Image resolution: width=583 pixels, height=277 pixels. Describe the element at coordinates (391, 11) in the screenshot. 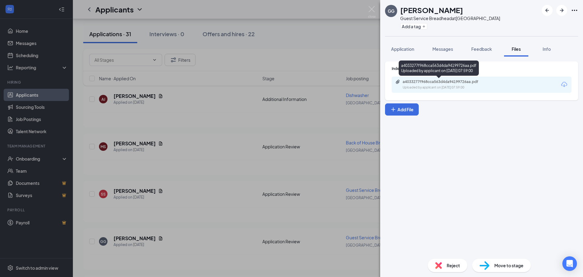

I see `div: GG` at that location.